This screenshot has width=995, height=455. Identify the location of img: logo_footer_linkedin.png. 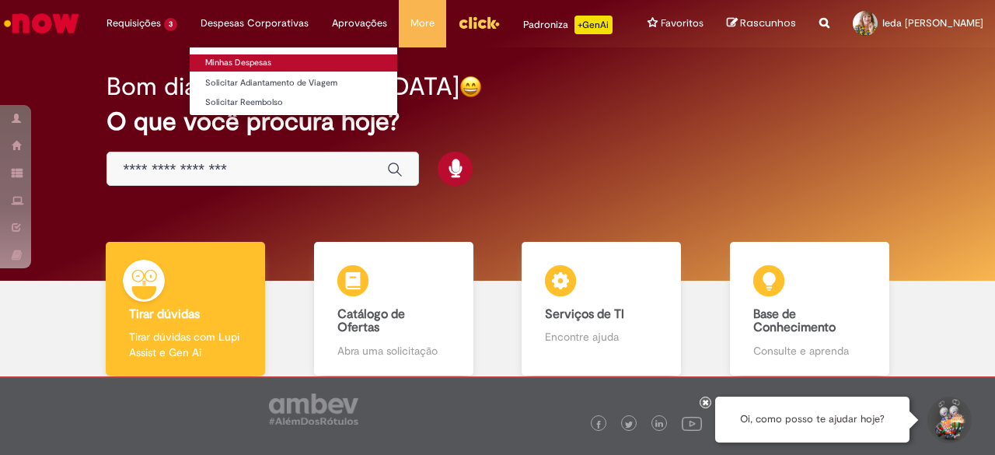
(659, 424).